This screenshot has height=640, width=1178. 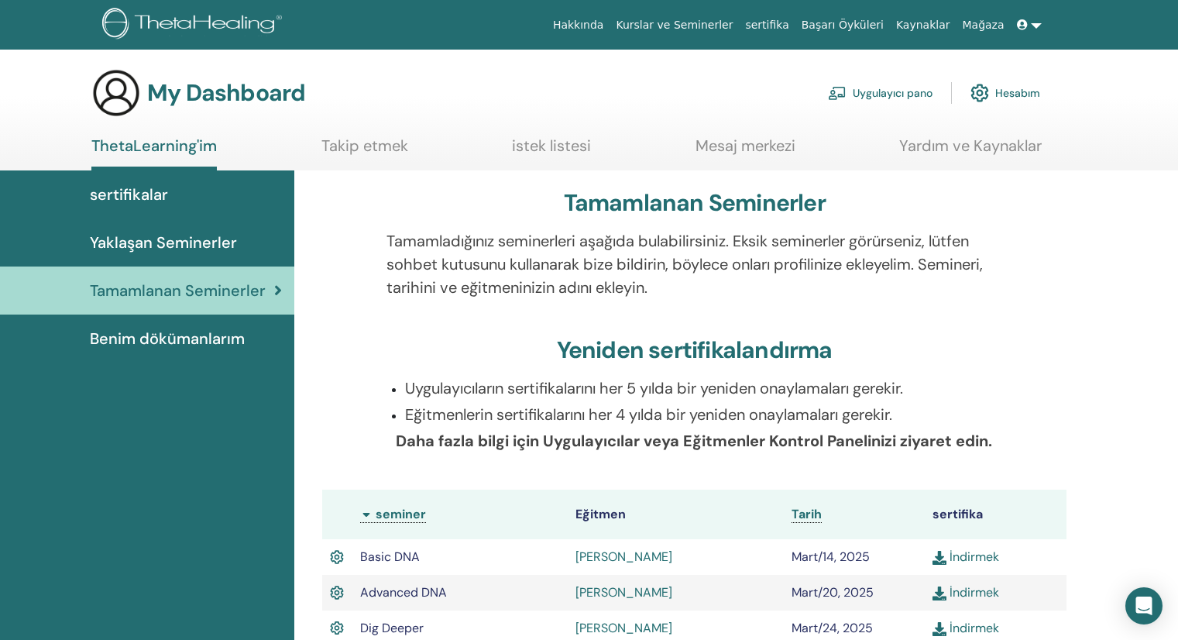 I want to click on a: Mesaj merkezi, so click(x=745, y=151).